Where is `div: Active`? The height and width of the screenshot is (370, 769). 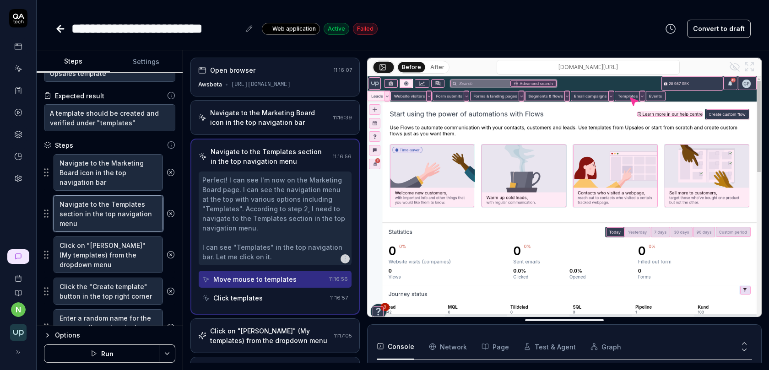 div: Active is located at coordinates (336, 29).